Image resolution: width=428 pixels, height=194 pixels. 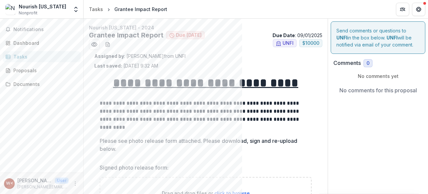 I want to click on strong: Assigned by, so click(x=109, y=56).